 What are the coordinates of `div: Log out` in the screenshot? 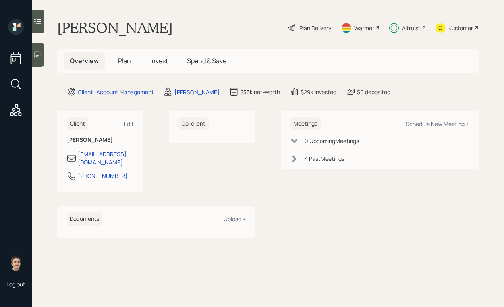 It's located at (16, 284).